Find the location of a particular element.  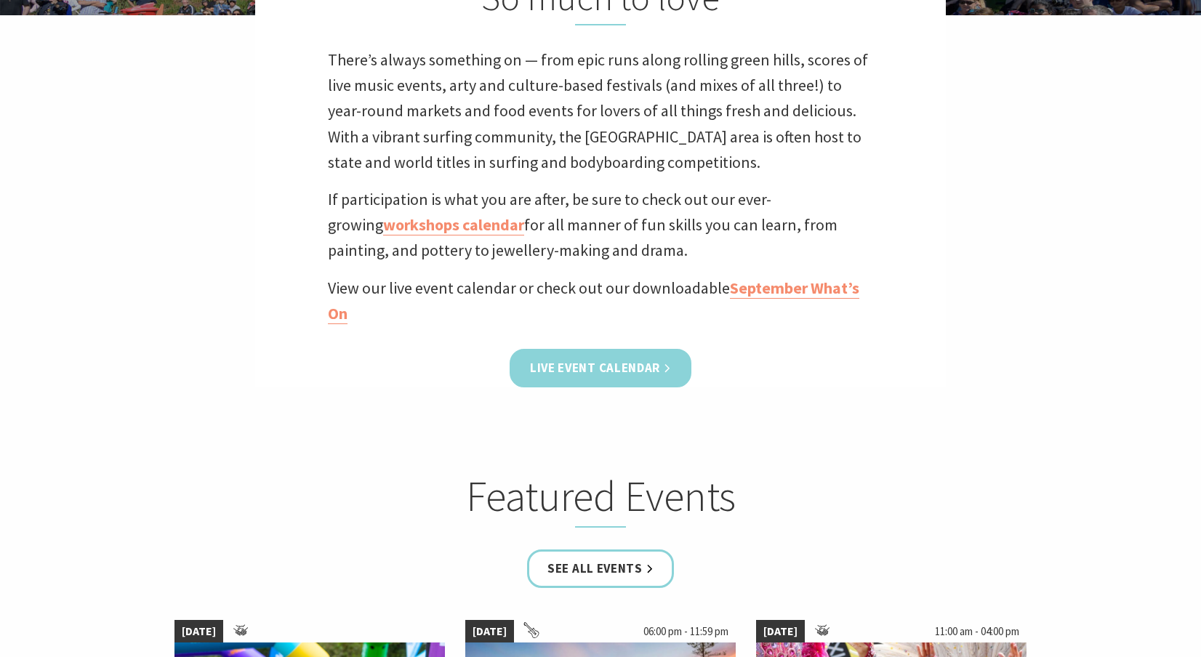

p: There’s always something on — from epic runs along rolling green hills, scores of live music even... is located at coordinates (600, 111).